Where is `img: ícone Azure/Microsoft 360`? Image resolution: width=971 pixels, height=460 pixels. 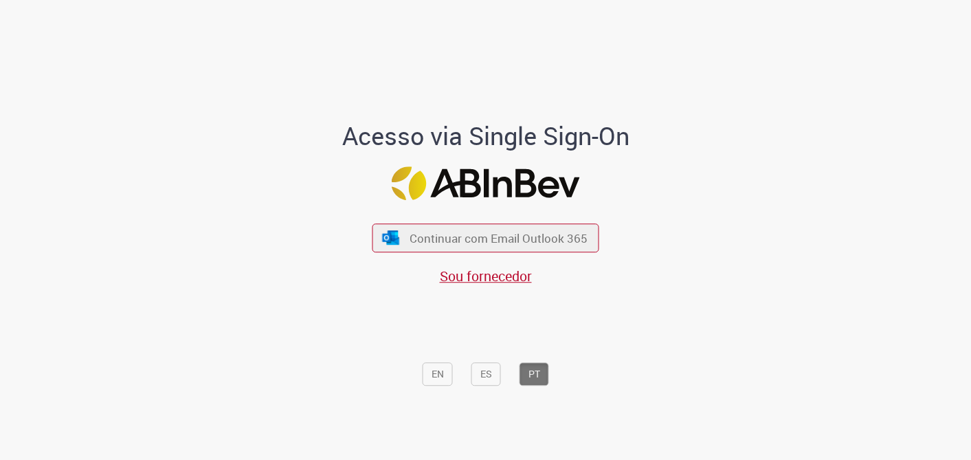 img: ícone Azure/Microsoft 360 is located at coordinates (390, 237).